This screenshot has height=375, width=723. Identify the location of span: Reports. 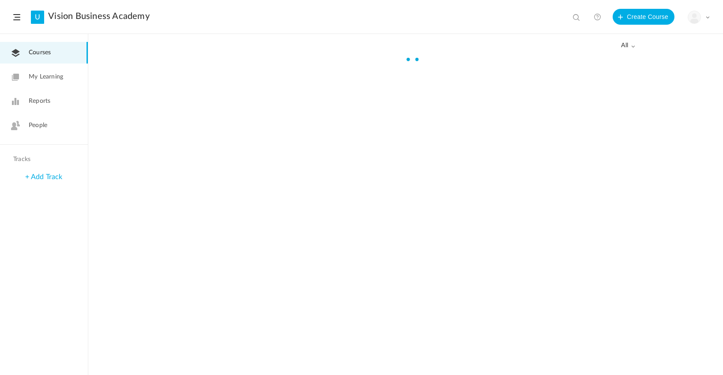
(39, 101).